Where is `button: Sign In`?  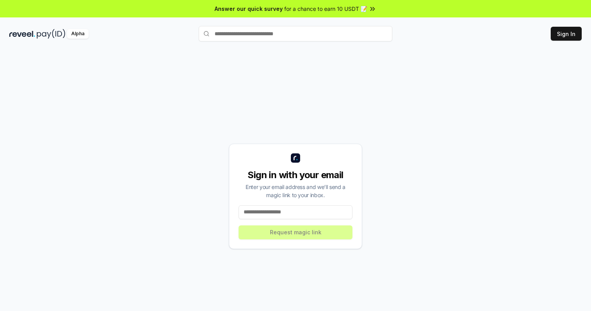 button: Sign In is located at coordinates (566, 34).